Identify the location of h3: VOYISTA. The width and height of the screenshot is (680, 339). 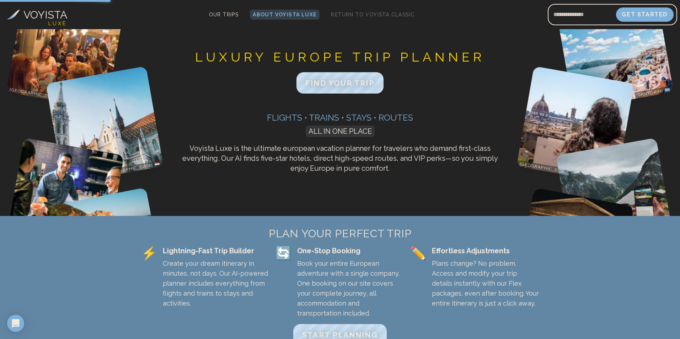
(45, 15).